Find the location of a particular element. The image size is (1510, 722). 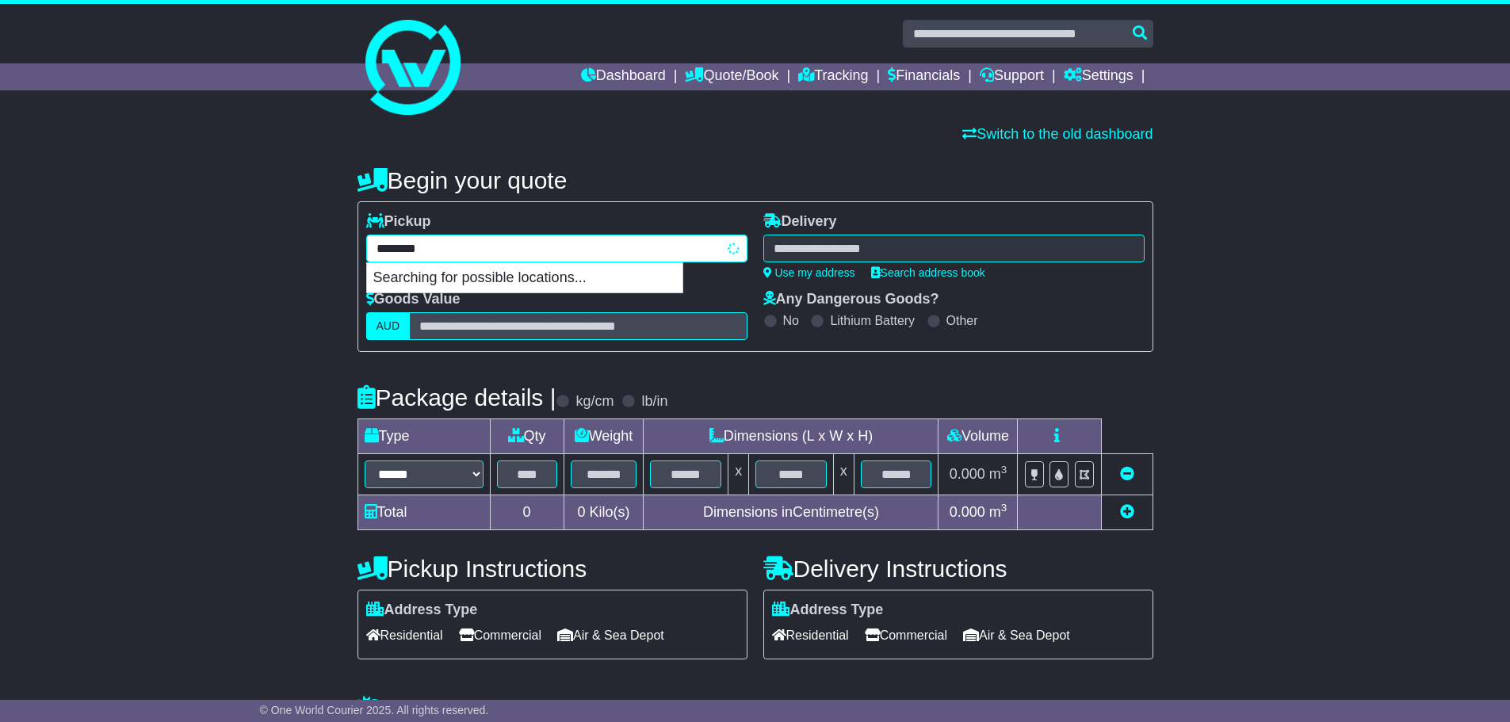

a: Support is located at coordinates (1012, 77).